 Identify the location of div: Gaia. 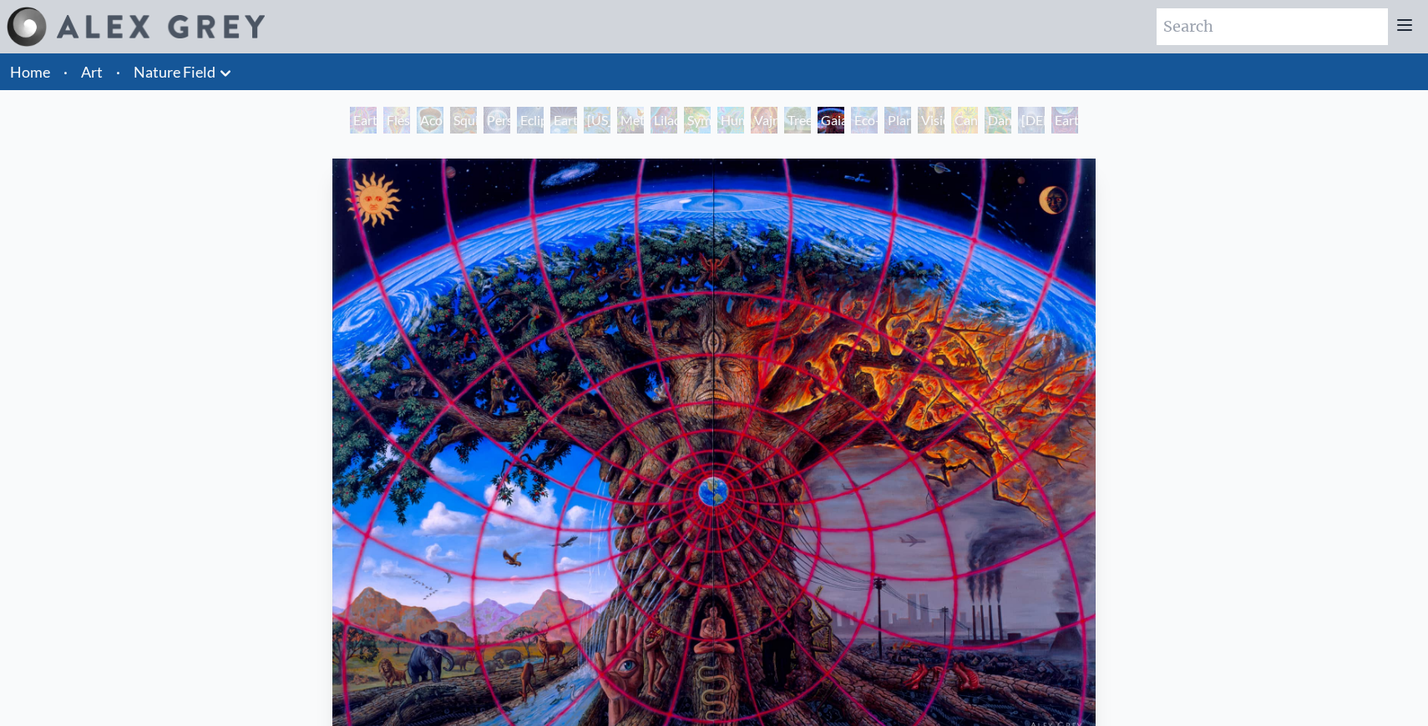
(831, 120).